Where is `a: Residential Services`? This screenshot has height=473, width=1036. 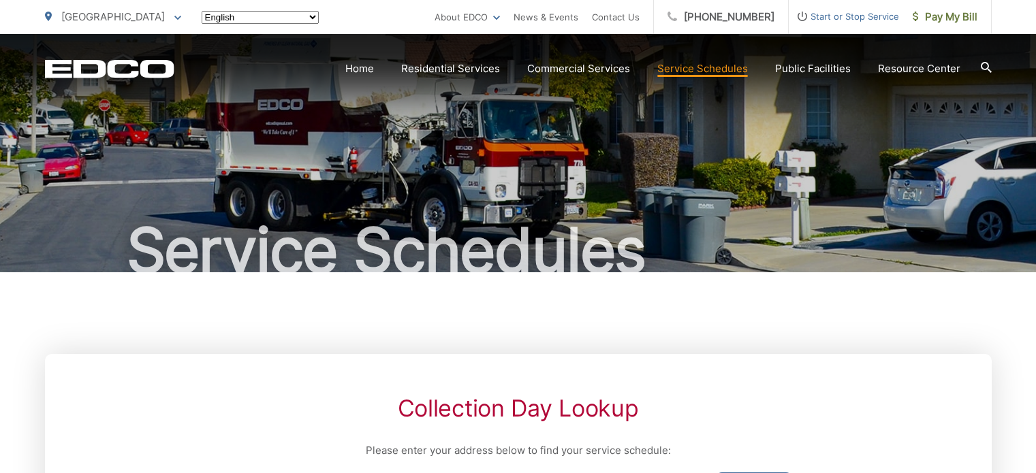
a: Residential Services is located at coordinates (450, 69).